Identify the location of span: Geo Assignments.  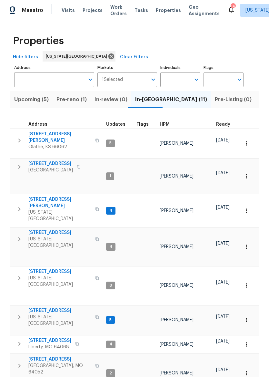
(204, 10).